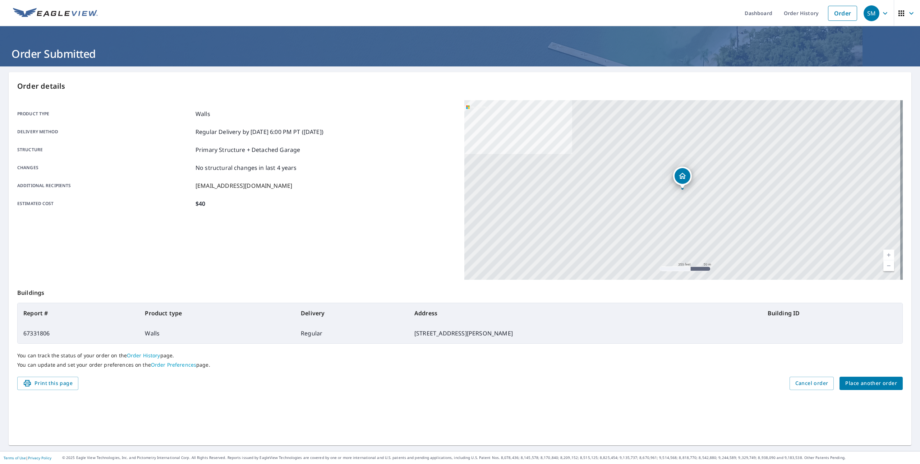 The height and width of the screenshot is (464, 920). What do you see at coordinates (352, 313) in the screenshot?
I see `th: Delivery` at bounding box center [352, 313].